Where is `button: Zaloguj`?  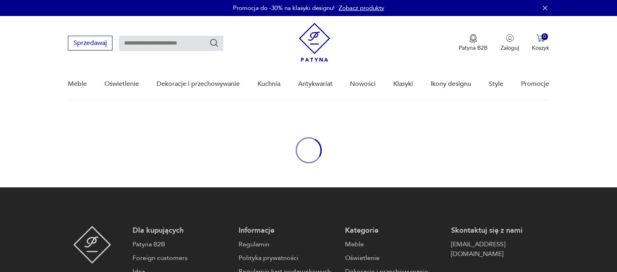 button: Zaloguj is located at coordinates (510, 43).